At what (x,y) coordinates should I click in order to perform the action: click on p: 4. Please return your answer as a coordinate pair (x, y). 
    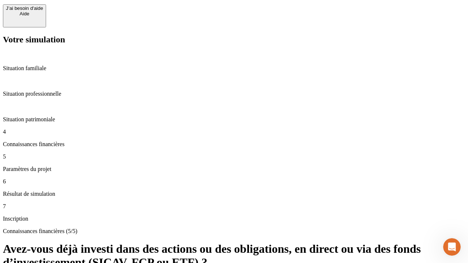
    Looking at the image, I should click on (234, 132).